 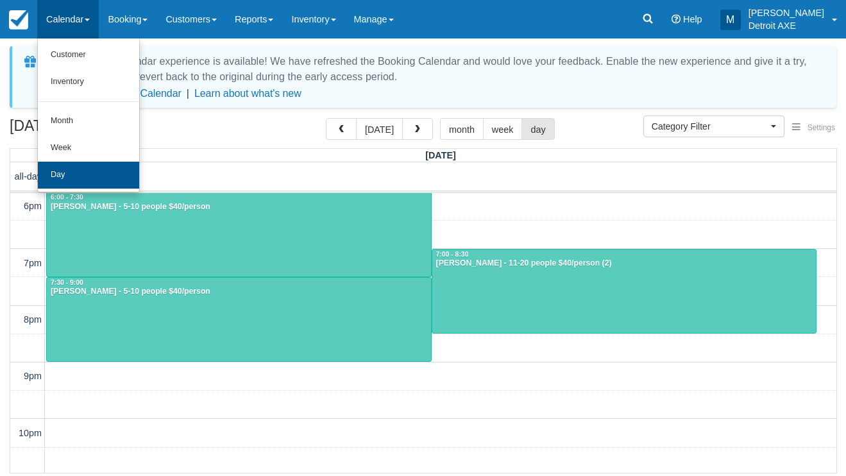 What do you see at coordinates (88, 121) in the screenshot?
I see `a: Month` at bounding box center [88, 121].